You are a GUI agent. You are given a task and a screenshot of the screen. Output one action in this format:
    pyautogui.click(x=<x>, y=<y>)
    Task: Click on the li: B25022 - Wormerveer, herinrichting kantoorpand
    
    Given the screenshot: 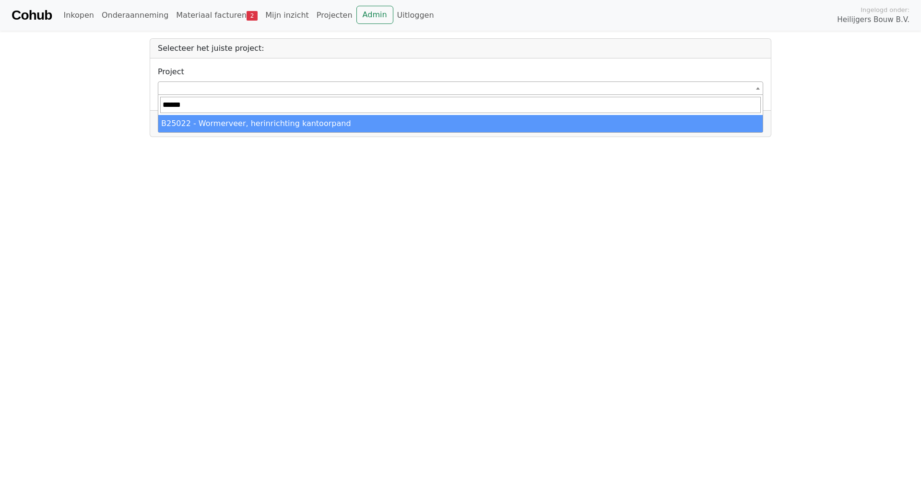 What is the action you would take?
    pyautogui.click(x=460, y=124)
    